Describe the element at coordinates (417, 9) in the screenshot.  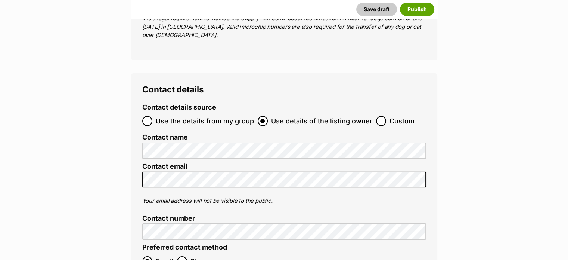
I see `button: Publish` at that location.